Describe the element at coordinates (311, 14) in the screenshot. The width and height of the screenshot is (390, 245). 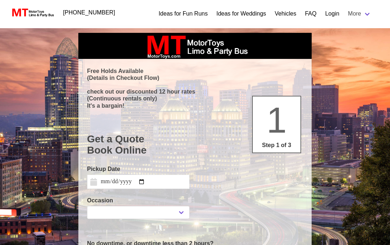
I see `a: FAQ` at that location.